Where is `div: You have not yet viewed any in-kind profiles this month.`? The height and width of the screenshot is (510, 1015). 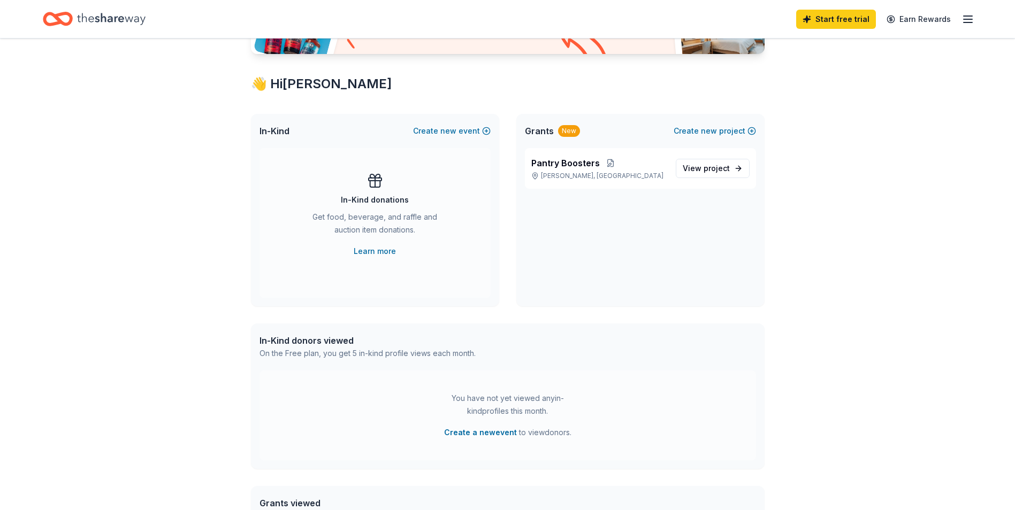 div: You have not yet viewed any in-kind profiles this month. is located at coordinates (508, 405).